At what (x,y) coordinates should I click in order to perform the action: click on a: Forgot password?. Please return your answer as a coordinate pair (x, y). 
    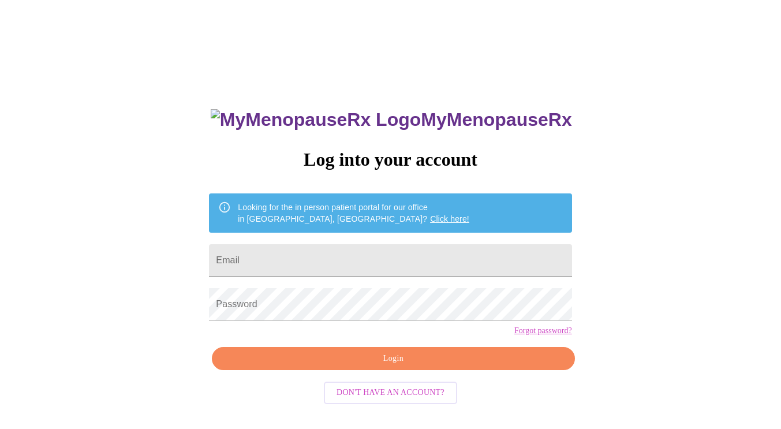
    Looking at the image, I should click on (544, 331).